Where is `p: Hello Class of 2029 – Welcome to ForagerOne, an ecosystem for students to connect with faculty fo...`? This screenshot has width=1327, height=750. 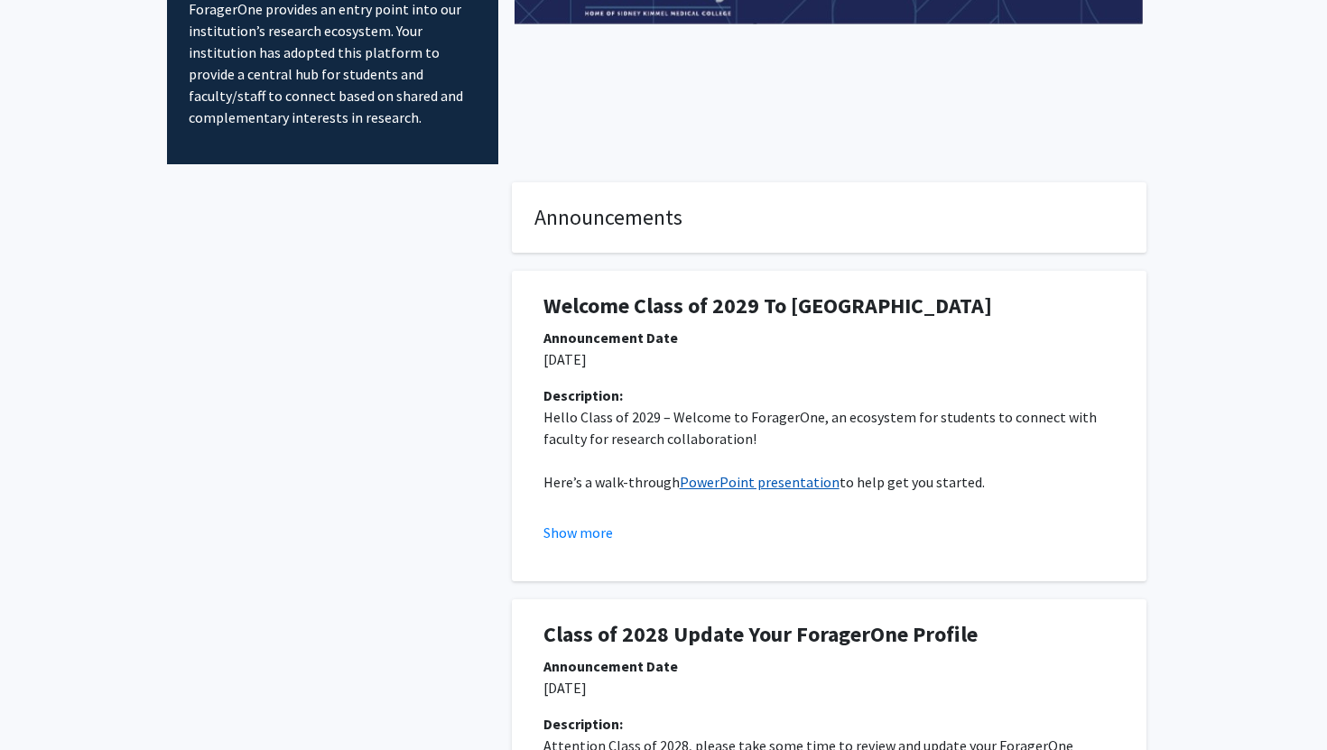 p: Hello Class of 2029 – Welcome to ForagerOne, an ecosystem for students to connect with faculty fo... is located at coordinates (829, 428).